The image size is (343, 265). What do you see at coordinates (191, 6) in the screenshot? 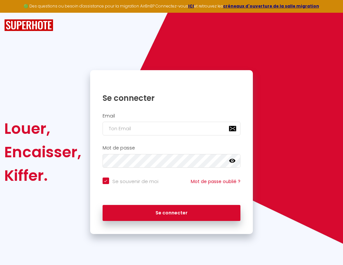
I see `strong: ICI` at bounding box center [191, 6].